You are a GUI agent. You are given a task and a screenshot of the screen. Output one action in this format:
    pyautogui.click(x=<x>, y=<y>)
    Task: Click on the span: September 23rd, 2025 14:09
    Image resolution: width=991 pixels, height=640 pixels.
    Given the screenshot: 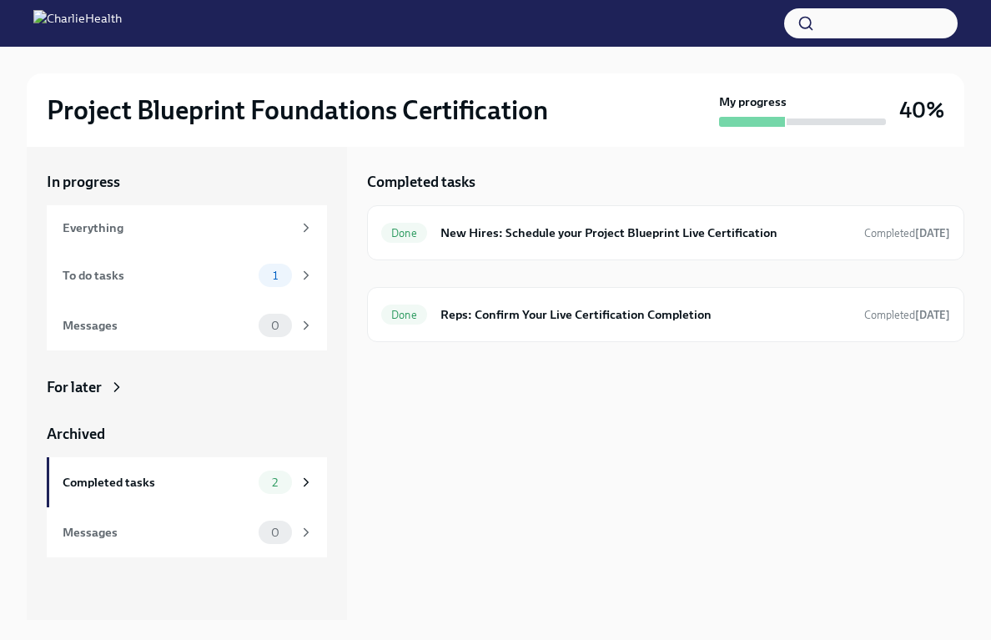 What is the action you would take?
    pyautogui.click(x=907, y=233)
    